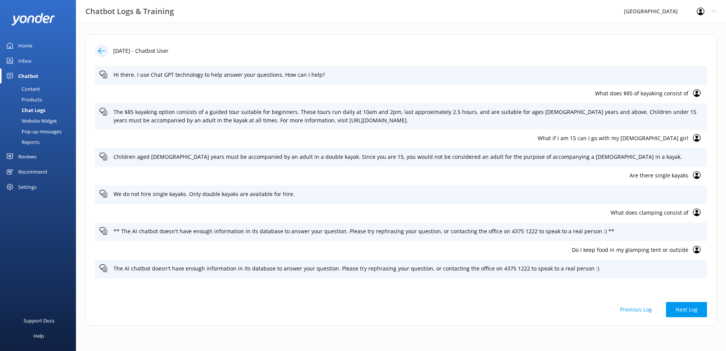 This screenshot has height=351, width=726. What do you see at coordinates (394, 213) in the screenshot?
I see `p: What does clamping consist of` at bounding box center [394, 213].